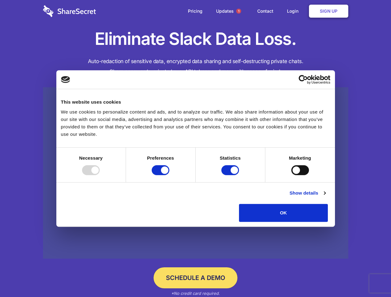 This screenshot has width=391, height=297. What do you see at coordinates (300, 158) in the screenshot?
I see `strong: Marketing` at bounding box center [300, 158].